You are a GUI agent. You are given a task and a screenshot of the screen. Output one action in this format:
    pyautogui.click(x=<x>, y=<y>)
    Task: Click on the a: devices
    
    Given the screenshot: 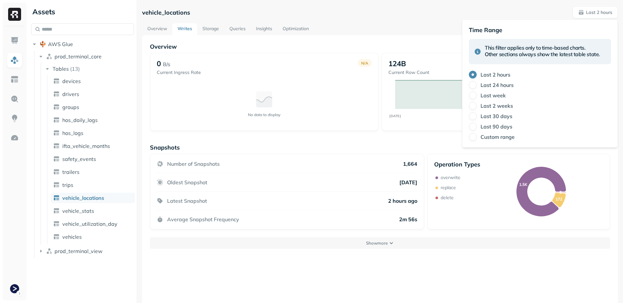 What is the action you would take?
    pyautogui.click(x=93, y=81)
    